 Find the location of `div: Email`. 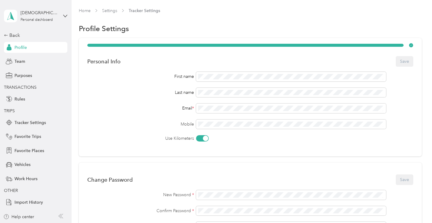

div: Email is located at coordinates (141, 108).